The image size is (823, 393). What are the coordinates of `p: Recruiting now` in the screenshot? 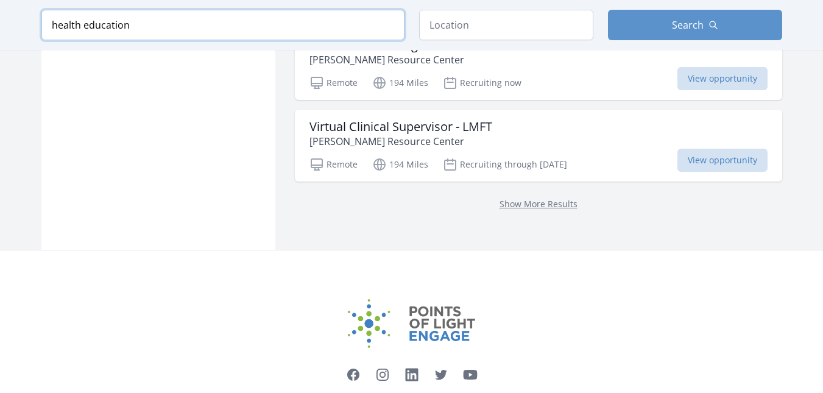 It's located at (482, 83).